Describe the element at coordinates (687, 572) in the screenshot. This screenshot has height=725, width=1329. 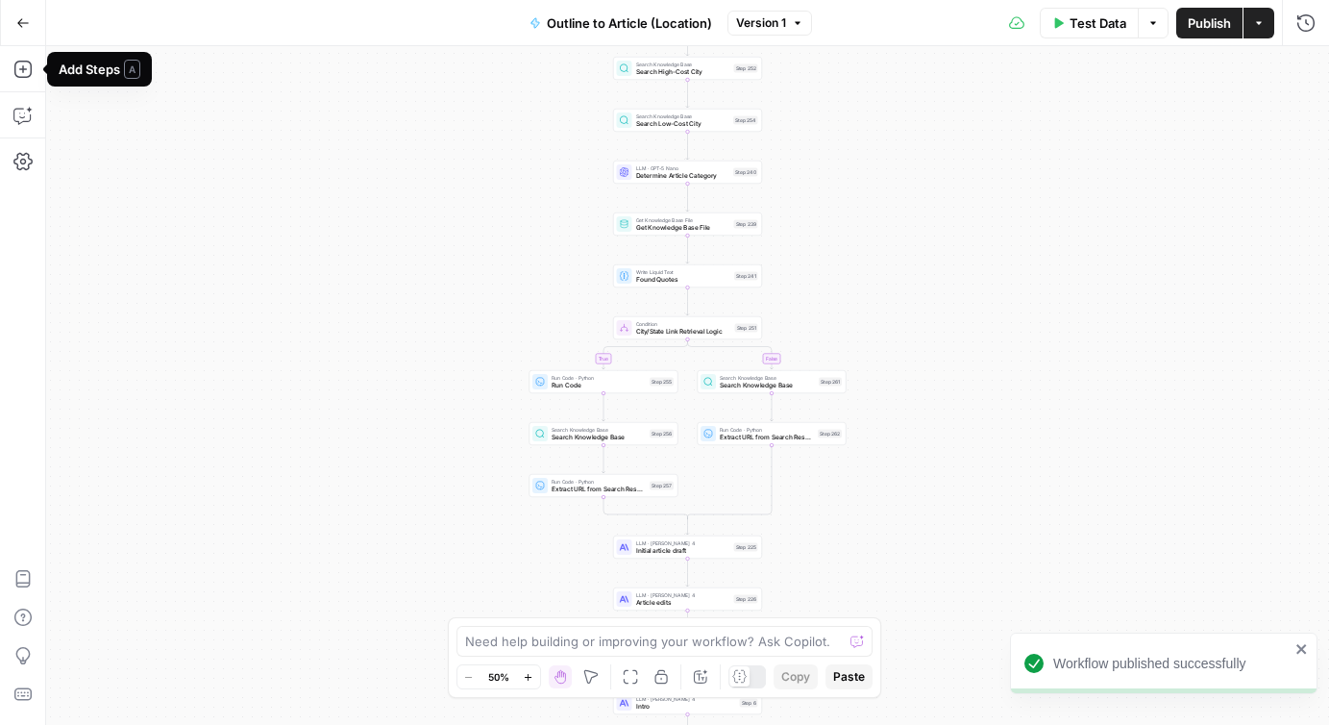
I see `g: Edge from step_225 to step_226` at that location.